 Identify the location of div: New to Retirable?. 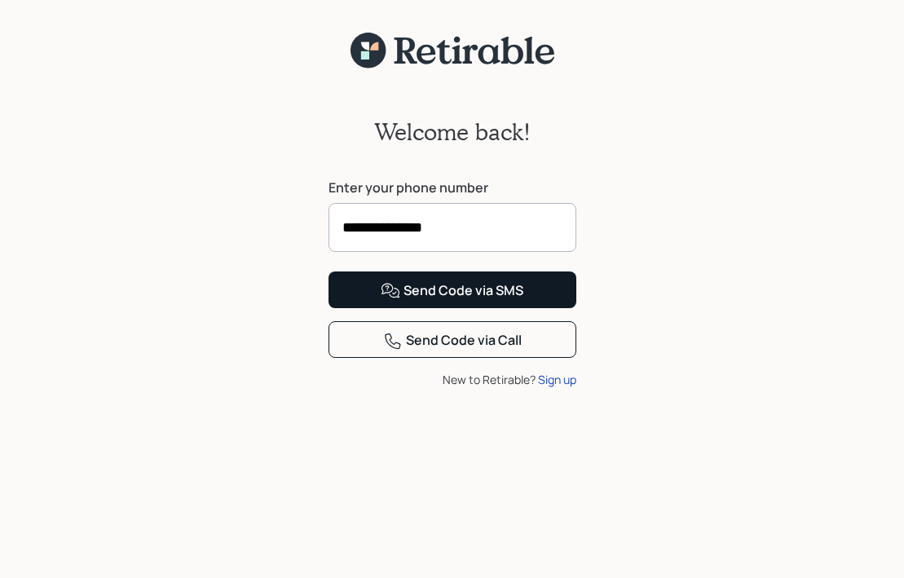
(452, 379).